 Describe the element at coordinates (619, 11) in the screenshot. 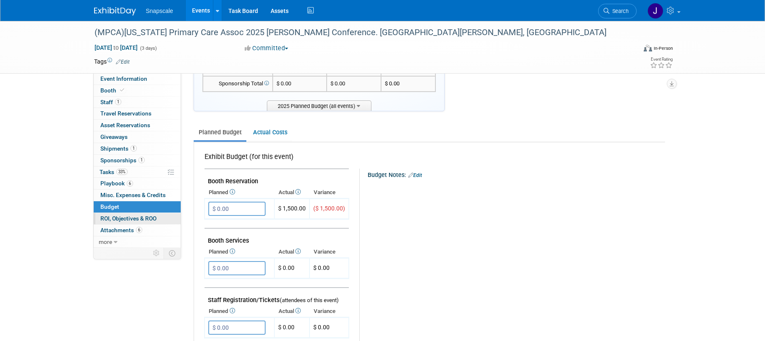

I see `span: Search` at that location.